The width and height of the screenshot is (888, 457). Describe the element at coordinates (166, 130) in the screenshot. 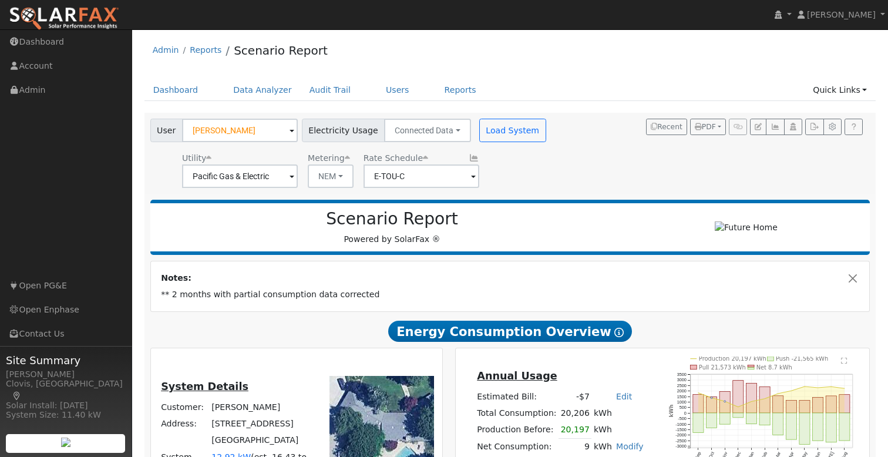

I see `span: User` at that location.